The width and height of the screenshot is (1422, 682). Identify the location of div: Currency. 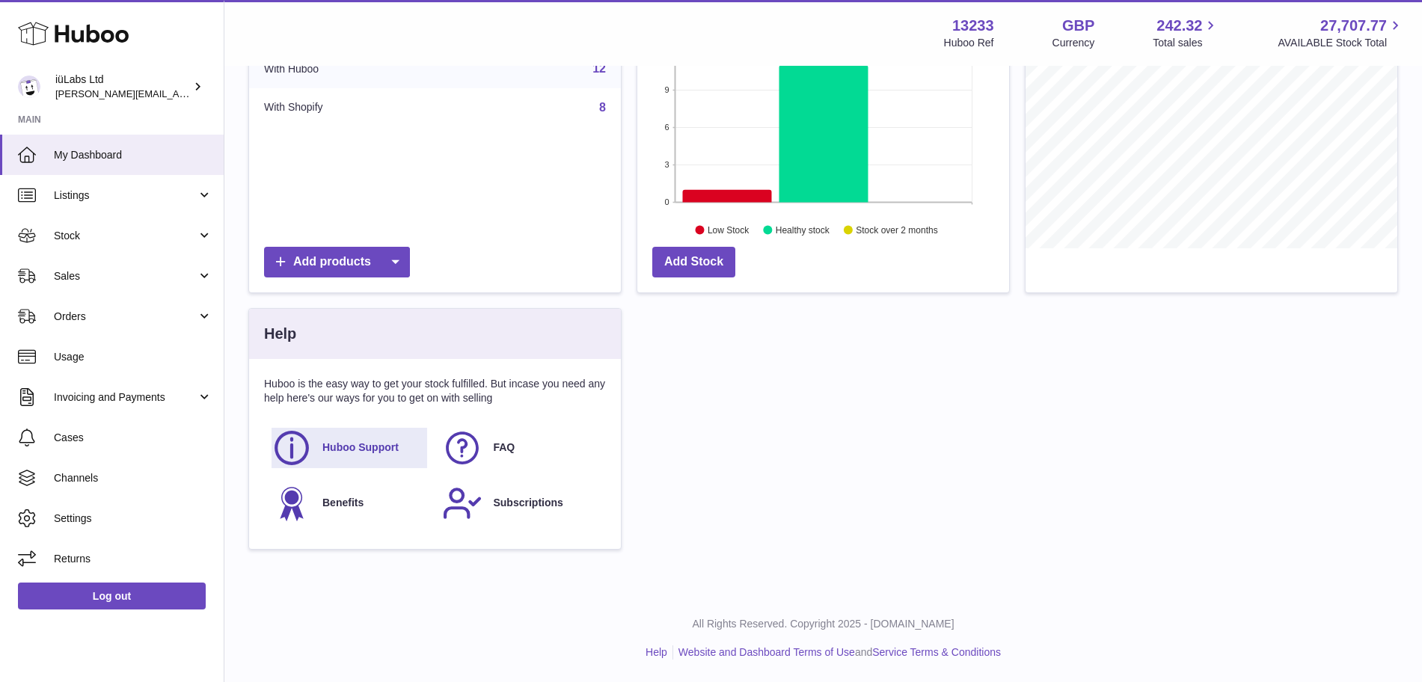
(1073, 43).